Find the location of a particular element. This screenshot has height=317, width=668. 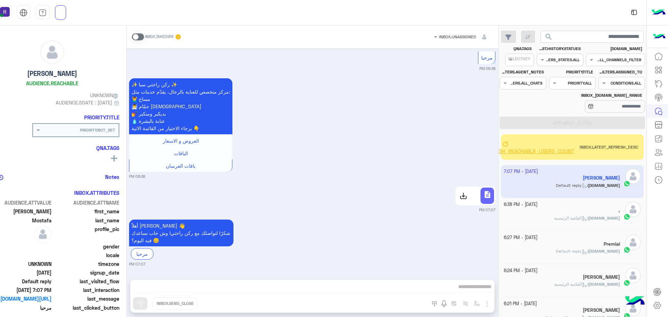

p: 7/10/2025, 7:07 PM is located at coordinates (181, 233).